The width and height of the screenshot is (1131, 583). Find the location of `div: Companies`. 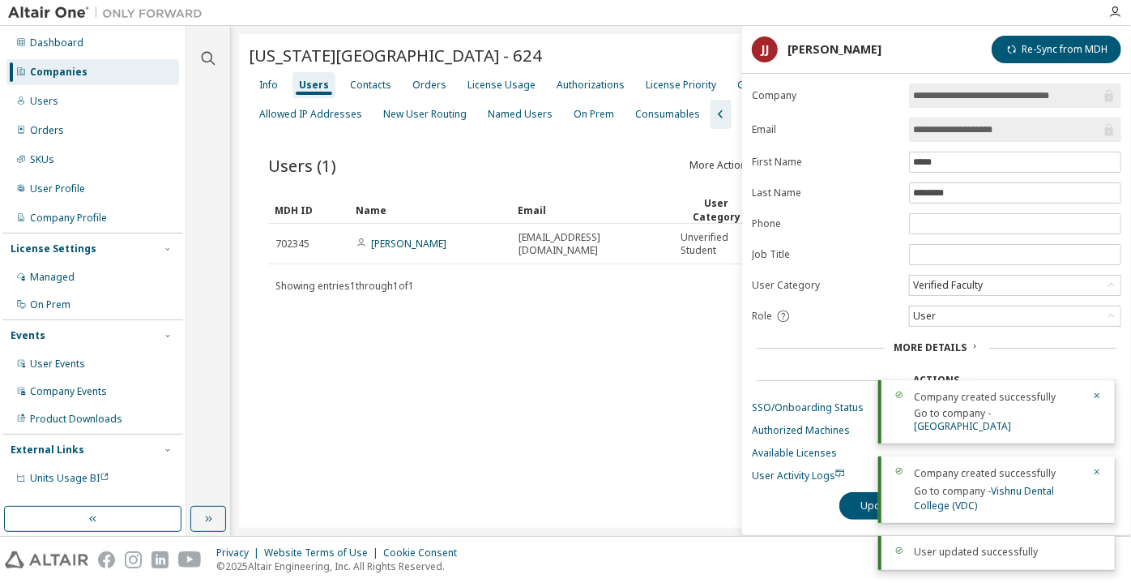

div: Companies is located at coordinates (58, 72).